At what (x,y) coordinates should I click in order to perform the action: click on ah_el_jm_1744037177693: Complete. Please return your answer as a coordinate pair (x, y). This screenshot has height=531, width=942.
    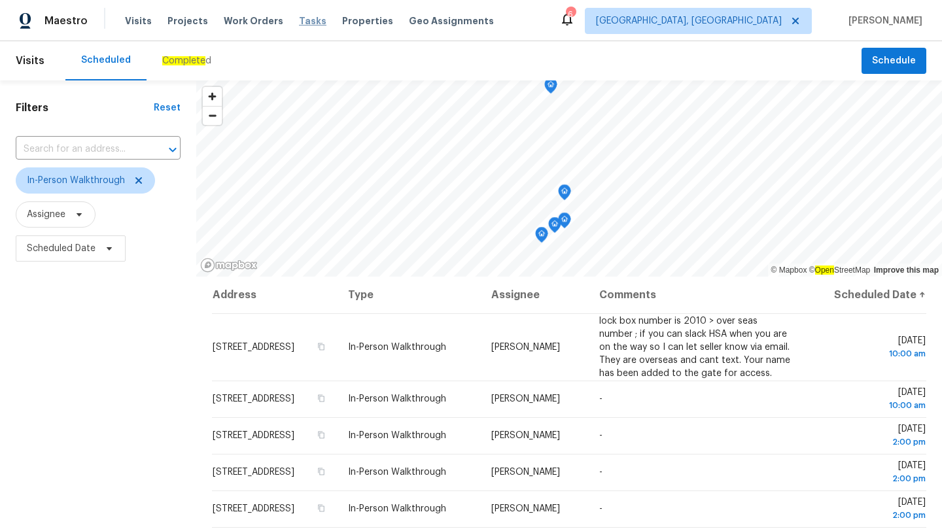
    Looking at the image, I should click on (184, 61).